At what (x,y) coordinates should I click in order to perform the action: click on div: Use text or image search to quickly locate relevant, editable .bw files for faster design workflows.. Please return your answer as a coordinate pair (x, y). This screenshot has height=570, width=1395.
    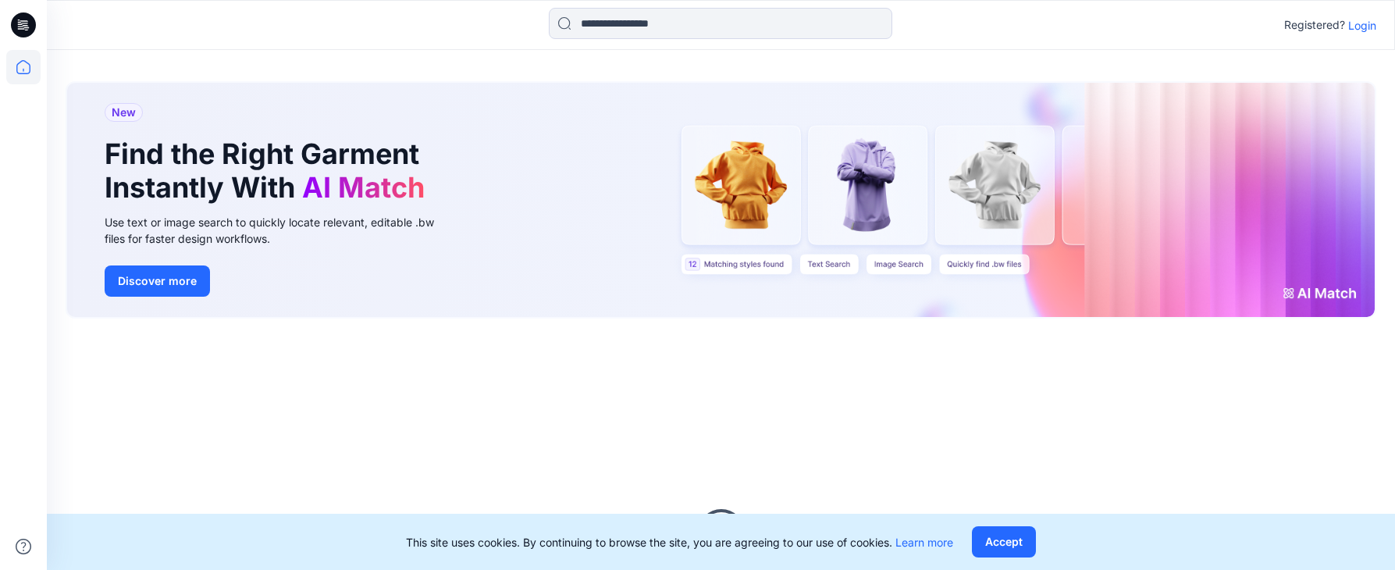
    Looking at the image, I should click on (280, 230).